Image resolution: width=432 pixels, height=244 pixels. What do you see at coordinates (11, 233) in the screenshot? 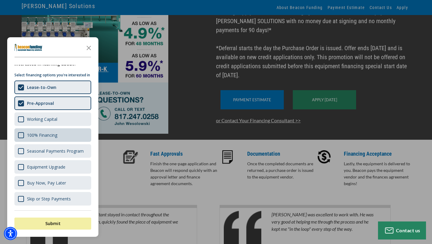
I see `div: Accessibility Menu` at bounding box center [11, 233].